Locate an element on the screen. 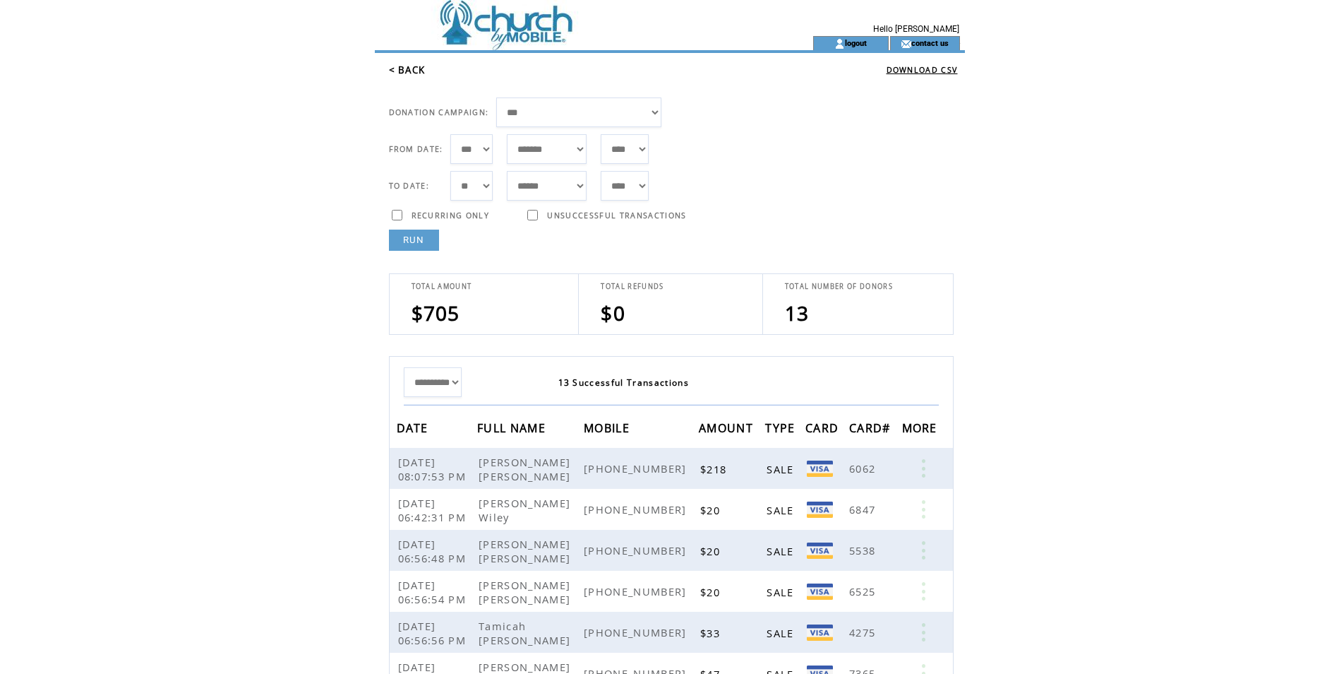  span: $33 is located at coordinates (712, 633).